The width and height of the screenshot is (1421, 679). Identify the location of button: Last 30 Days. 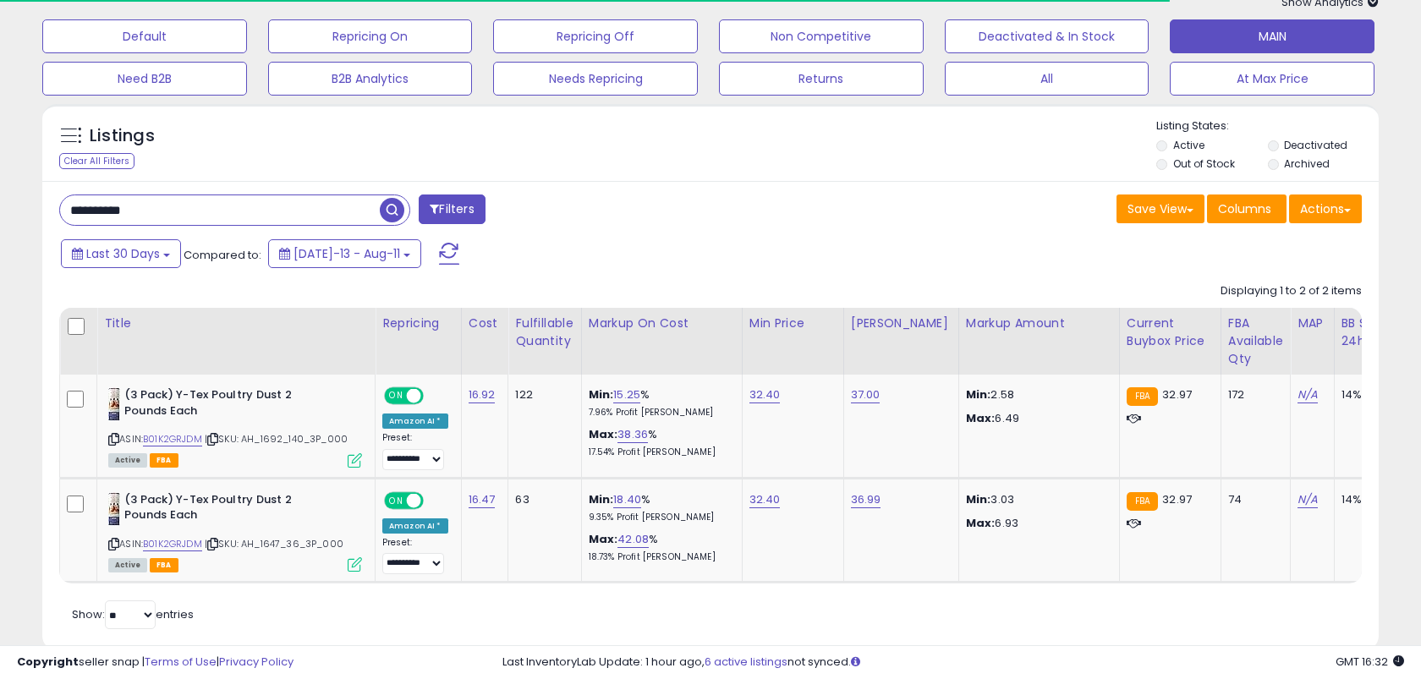
(121, 254).